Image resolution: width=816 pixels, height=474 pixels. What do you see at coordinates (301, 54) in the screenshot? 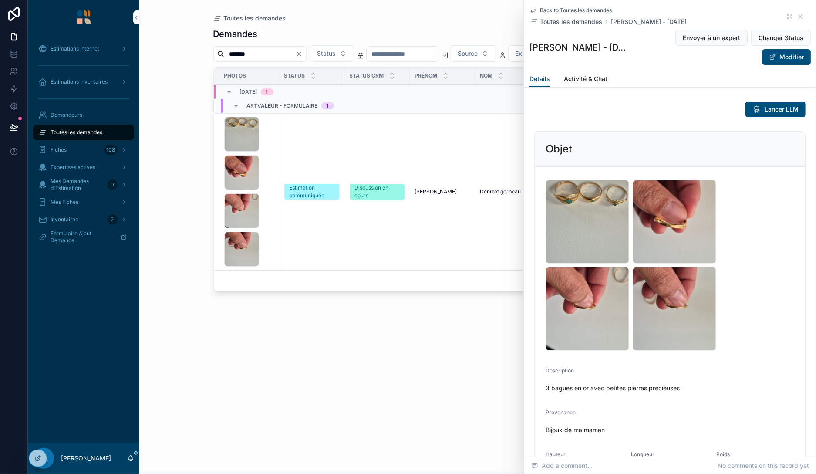
I see `button: Clear` at bounding box center [301, 54].